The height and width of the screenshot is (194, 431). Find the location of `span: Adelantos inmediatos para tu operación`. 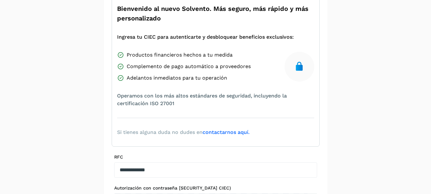

span: Adelantos inmediatos para tu operación is located at coordinates (177, 78).